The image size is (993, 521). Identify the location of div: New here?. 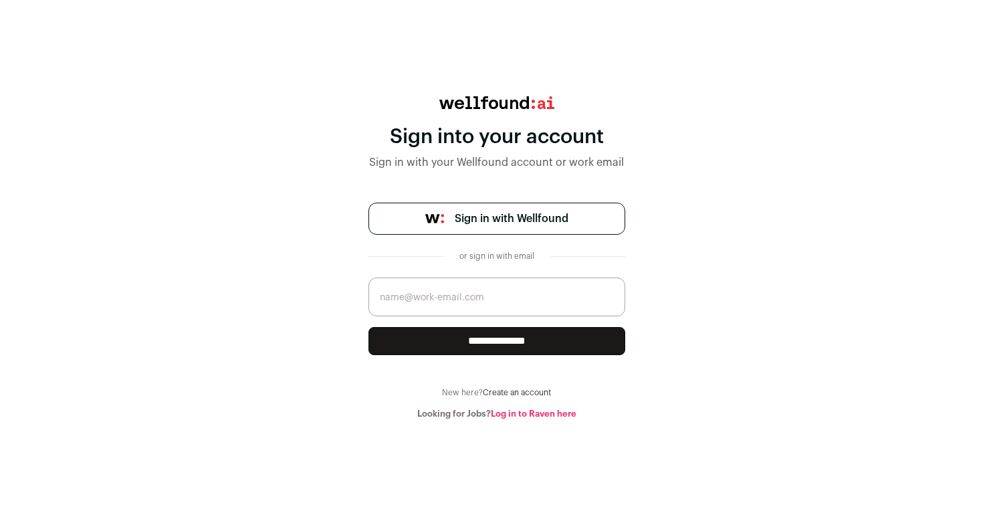
(497, 392).